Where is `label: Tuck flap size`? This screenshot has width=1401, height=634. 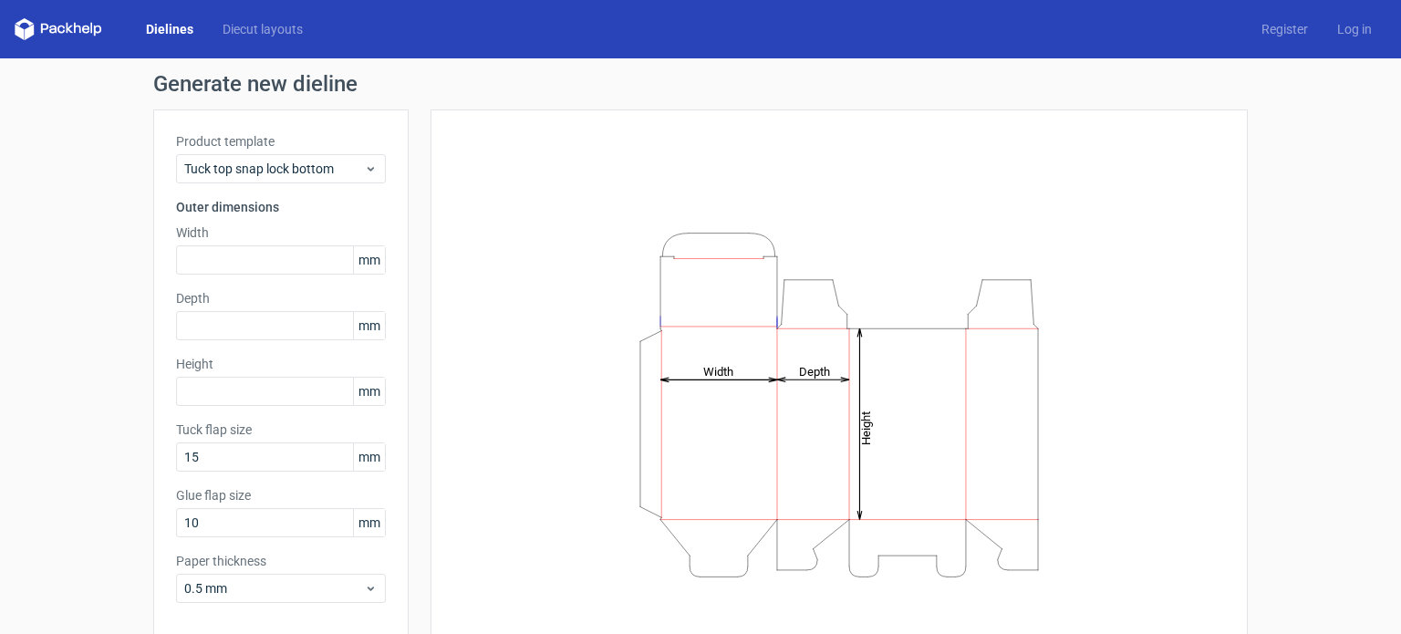
label: Tuck flap size is located at coordinates (281, 430).